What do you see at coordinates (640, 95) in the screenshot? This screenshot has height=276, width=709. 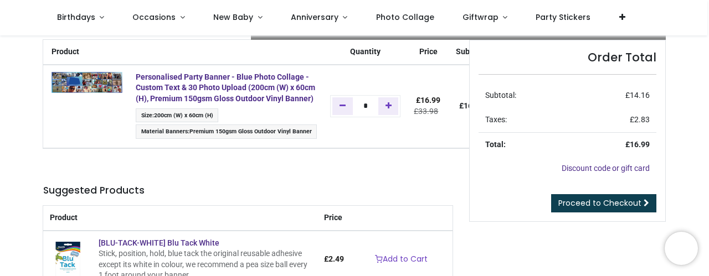 I see `span: 14.16` at bounding box center [640, 95].